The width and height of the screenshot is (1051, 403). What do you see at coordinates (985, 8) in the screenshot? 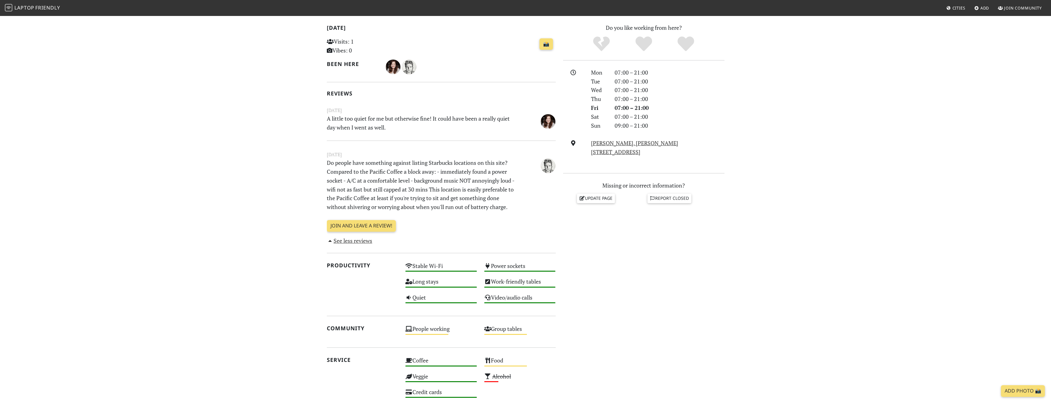
I see `span: Add` at bounding box center [985, 8].